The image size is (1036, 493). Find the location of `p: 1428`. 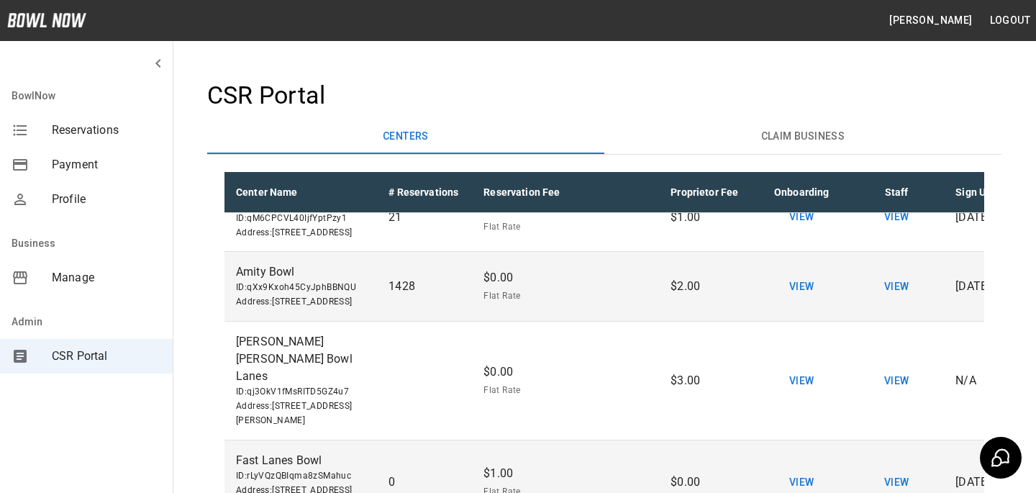

p: 1428 is located at coordinates (424, 286).